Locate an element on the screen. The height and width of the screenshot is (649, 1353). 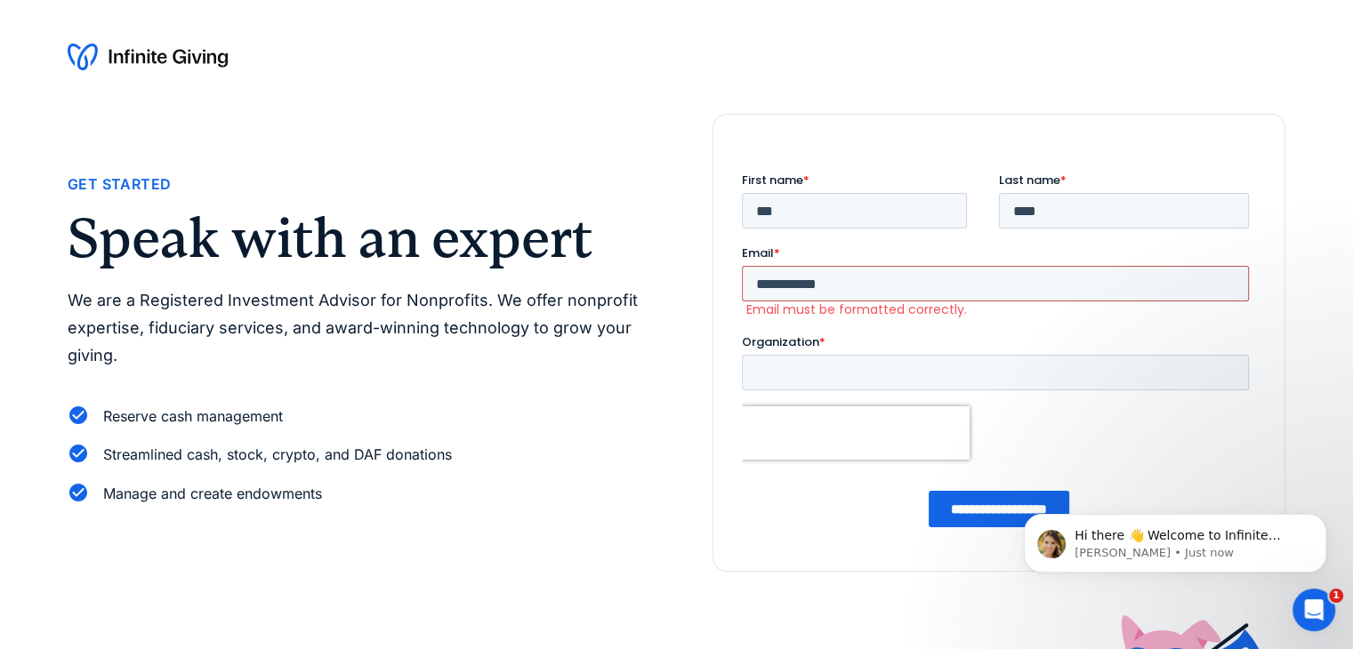
div: Streamlined cash, stock, crypto, and DAF donations is located at coordinates (277, 454).